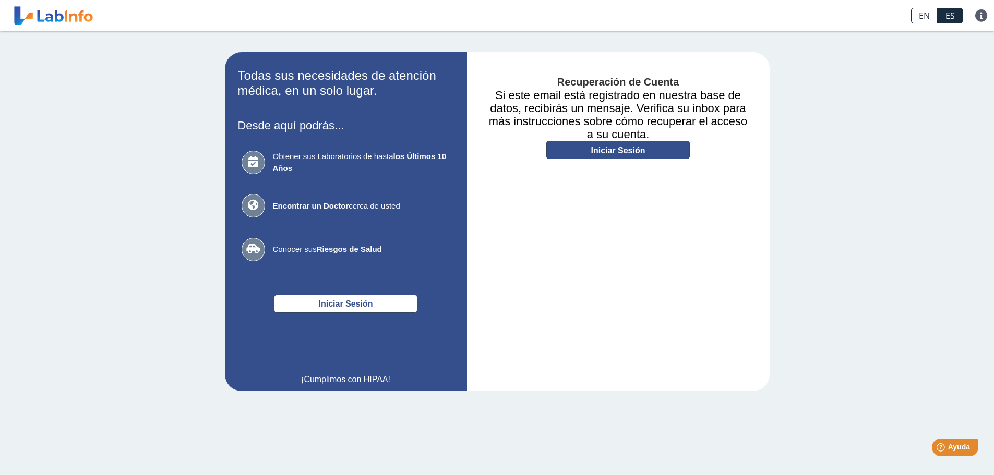 The width and height of the screenshot is (994, 475). Describe the element at coordinates (345, 304) in the screenshot. I see `button: Iniciar Sesión` at that location.